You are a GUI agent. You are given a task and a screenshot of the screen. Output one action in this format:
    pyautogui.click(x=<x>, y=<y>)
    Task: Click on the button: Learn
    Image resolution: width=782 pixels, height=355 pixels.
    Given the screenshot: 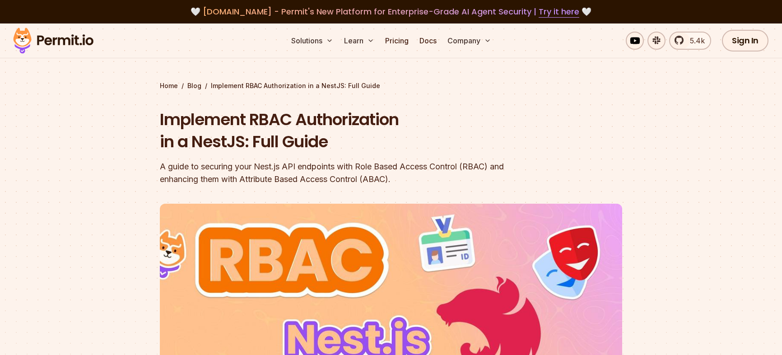 What is the action you would take?
    pyautogui.click(x=359, y=41)
    